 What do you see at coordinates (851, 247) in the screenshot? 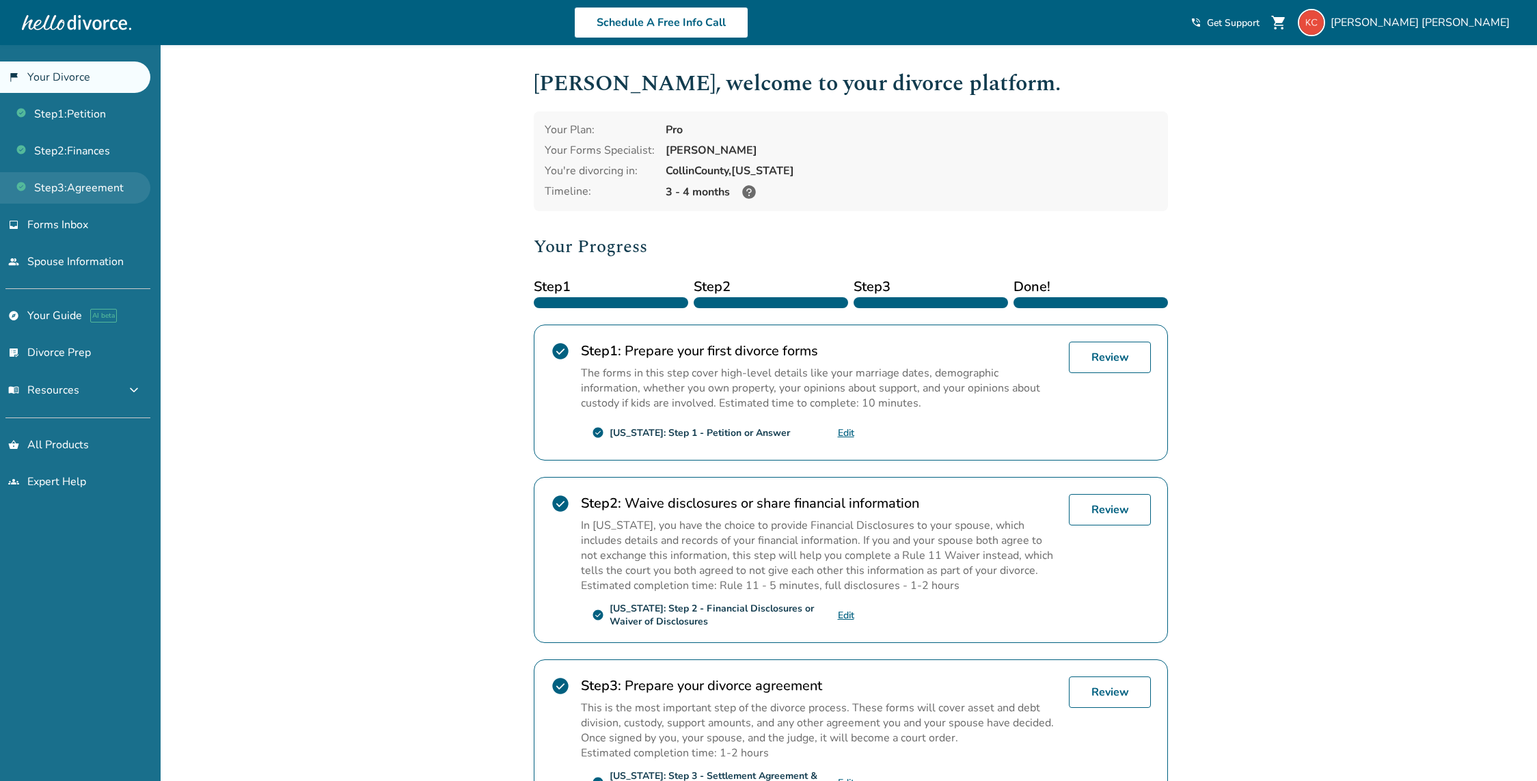
I see `h2: Your Progress` at bounding box center [851, 247].